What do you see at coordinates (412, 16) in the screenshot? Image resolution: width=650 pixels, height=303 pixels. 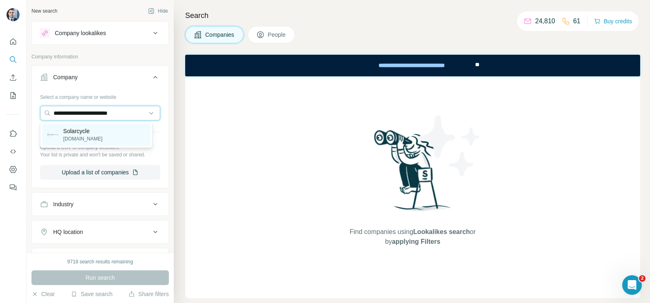 I see `h4: Search` at bounding box center [412, 16].